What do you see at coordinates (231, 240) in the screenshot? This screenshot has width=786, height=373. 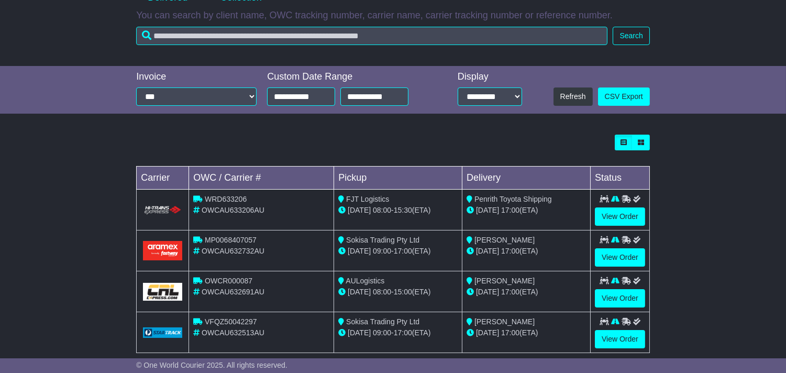 I see `span: MP0068407057` at bounding box center [231, 240].